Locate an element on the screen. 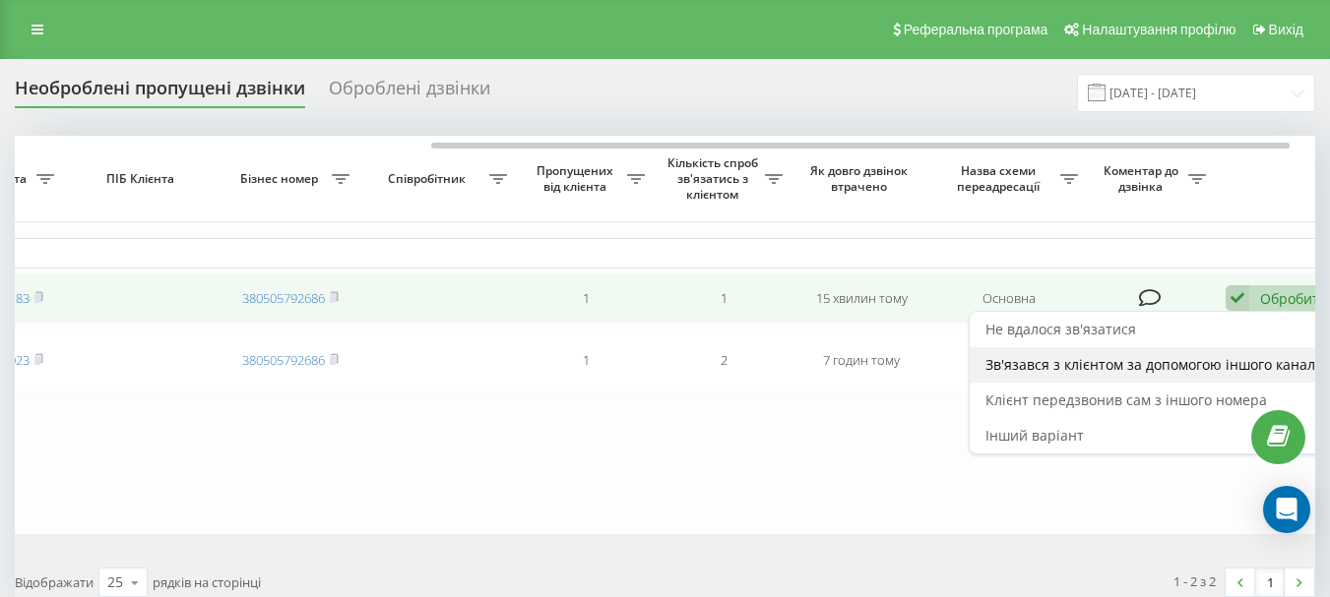 This screenshot has width=1330, height=597. span: ПІБ Клієнта is located at coordinates (143, 179).